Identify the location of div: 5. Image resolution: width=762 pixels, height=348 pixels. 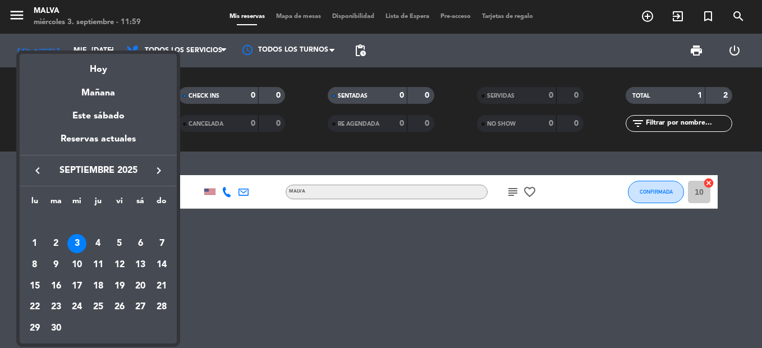
(120, 244).